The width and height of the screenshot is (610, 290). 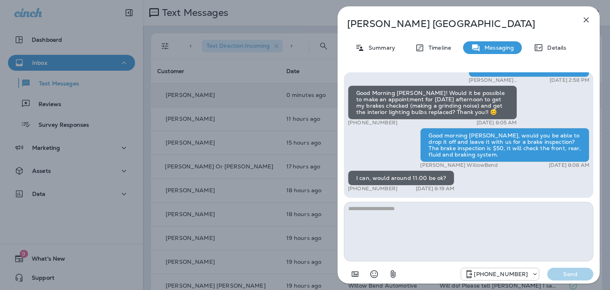 What do you see at coordinates (401, 178) in the screenshot?
I see `div: I can, would around 11:00 be ok?` at bounding box center [401, 178].